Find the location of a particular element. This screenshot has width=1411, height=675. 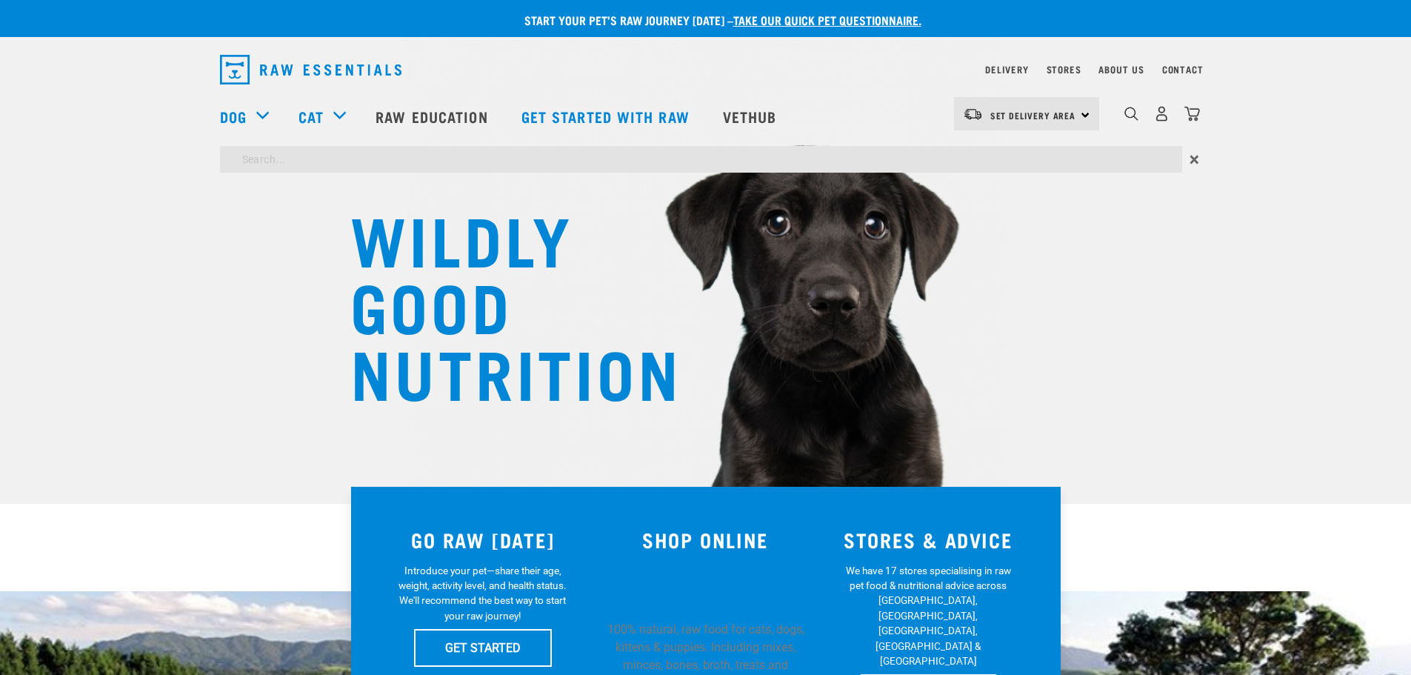

a: take our quick pet questionnaire. is located at coordinates (827, 19).